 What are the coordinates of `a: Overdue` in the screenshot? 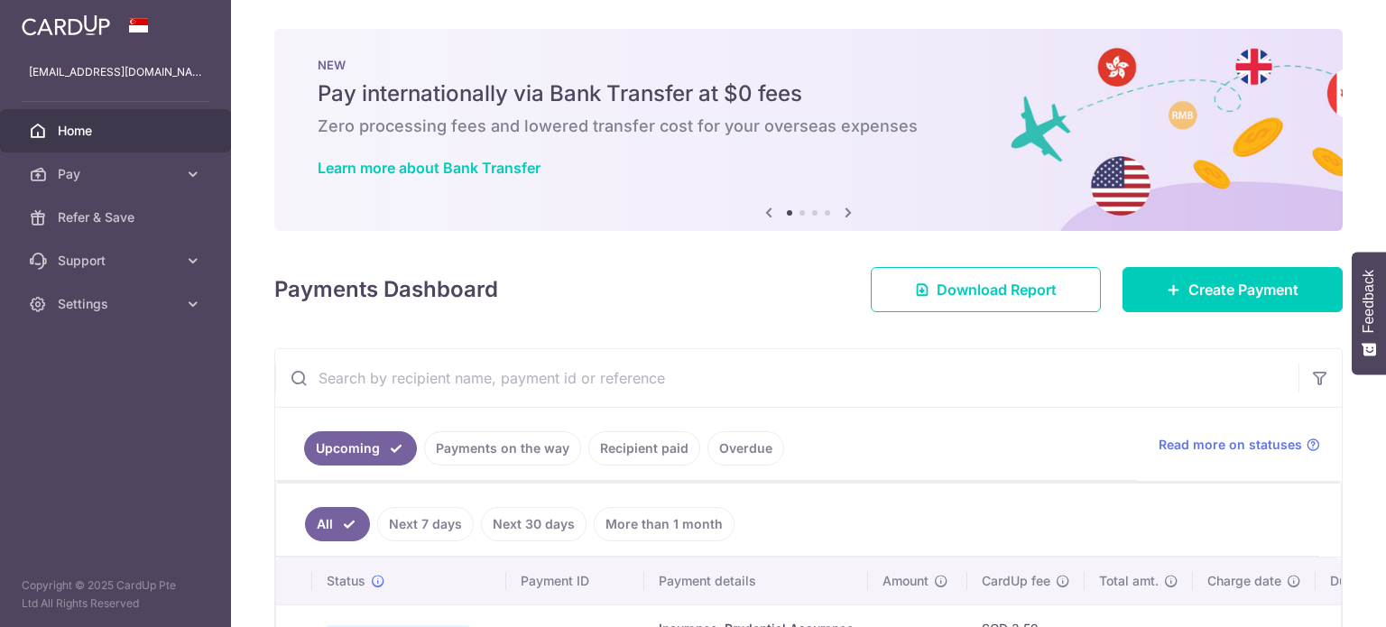 It's located at (745, 449).